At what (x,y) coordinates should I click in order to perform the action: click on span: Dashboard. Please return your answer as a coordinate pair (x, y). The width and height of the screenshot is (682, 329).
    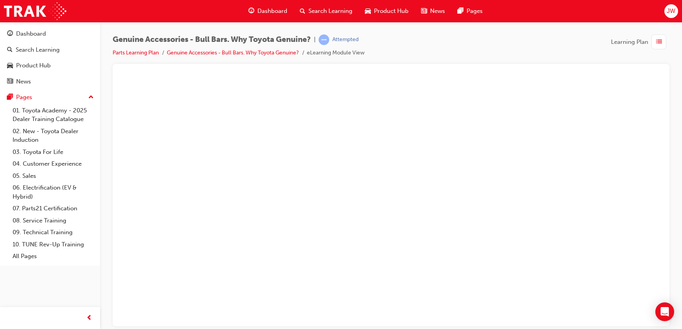
    Looking at the image, I should click on (272, 11).